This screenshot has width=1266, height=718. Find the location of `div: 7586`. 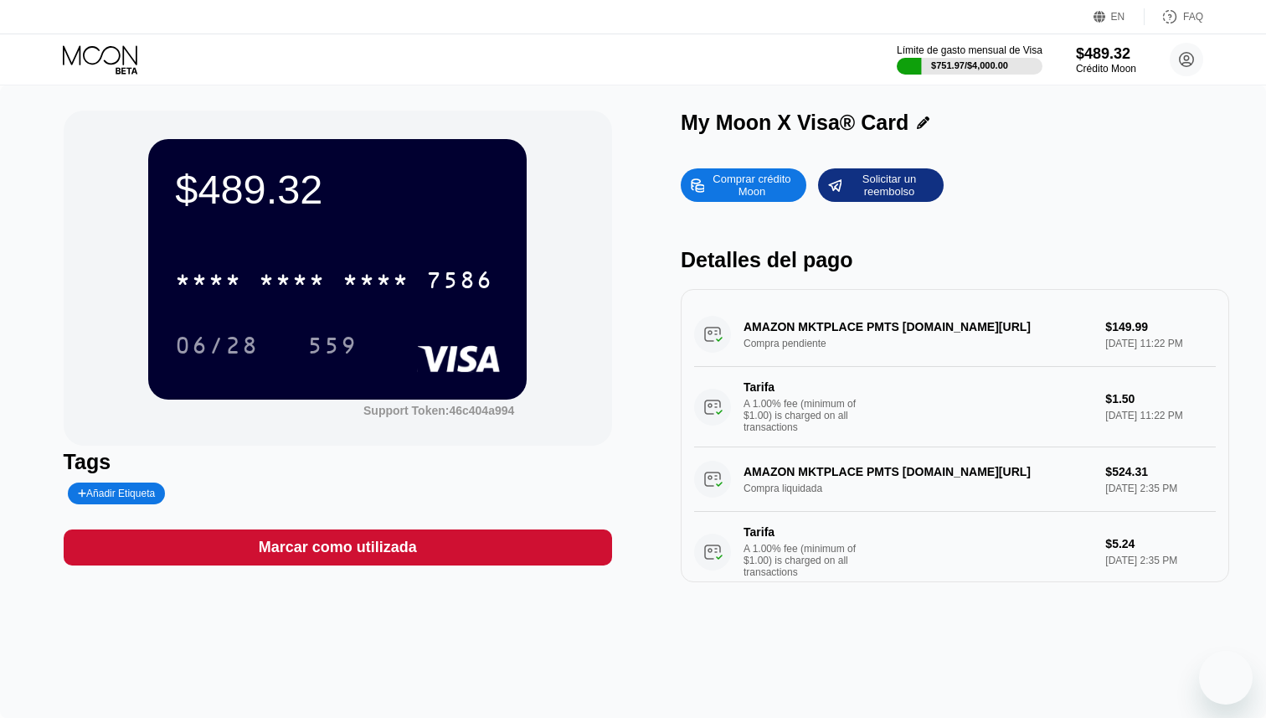

div: 7586 is located at coordinates (460, 282).